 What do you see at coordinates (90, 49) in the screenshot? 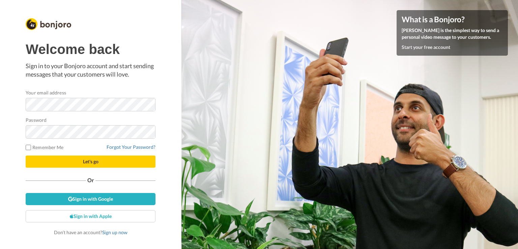
I see `h1: Welcome back` at bounding box center [90, 49].